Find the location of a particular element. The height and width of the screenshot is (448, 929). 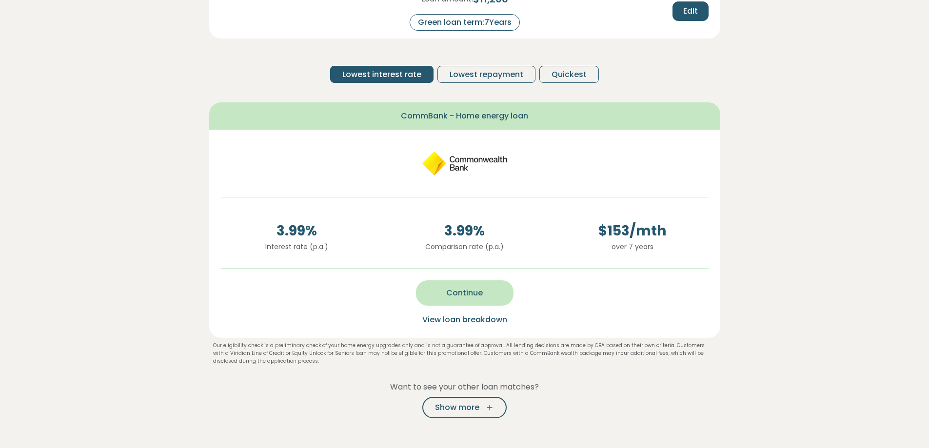

button: Edit is located at coordinates (691, 11).